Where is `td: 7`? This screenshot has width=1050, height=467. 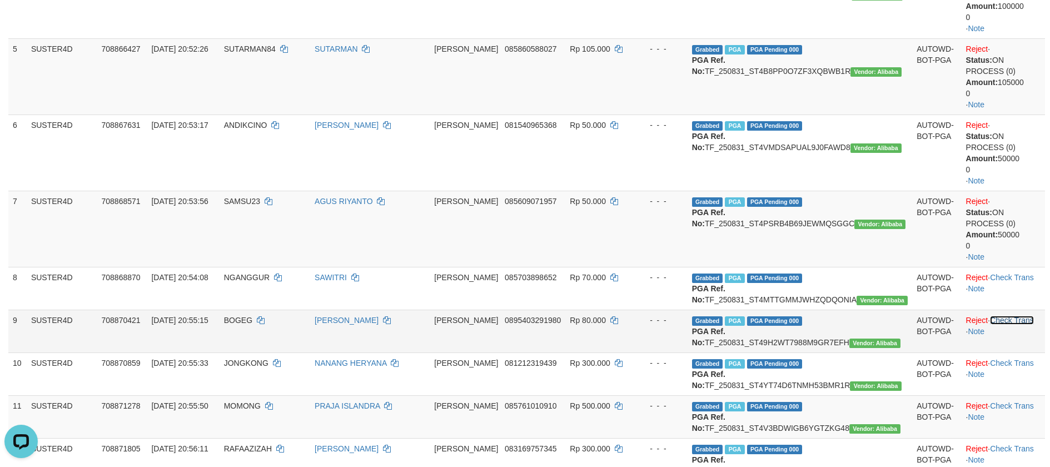 td: 7 is located at coordinates (17, 229).